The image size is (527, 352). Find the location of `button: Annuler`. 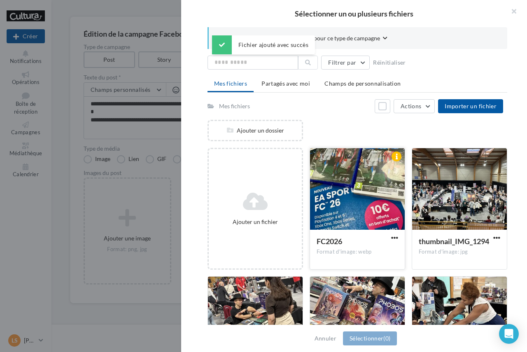

button: Annuler is located at coordinates (325, 338).